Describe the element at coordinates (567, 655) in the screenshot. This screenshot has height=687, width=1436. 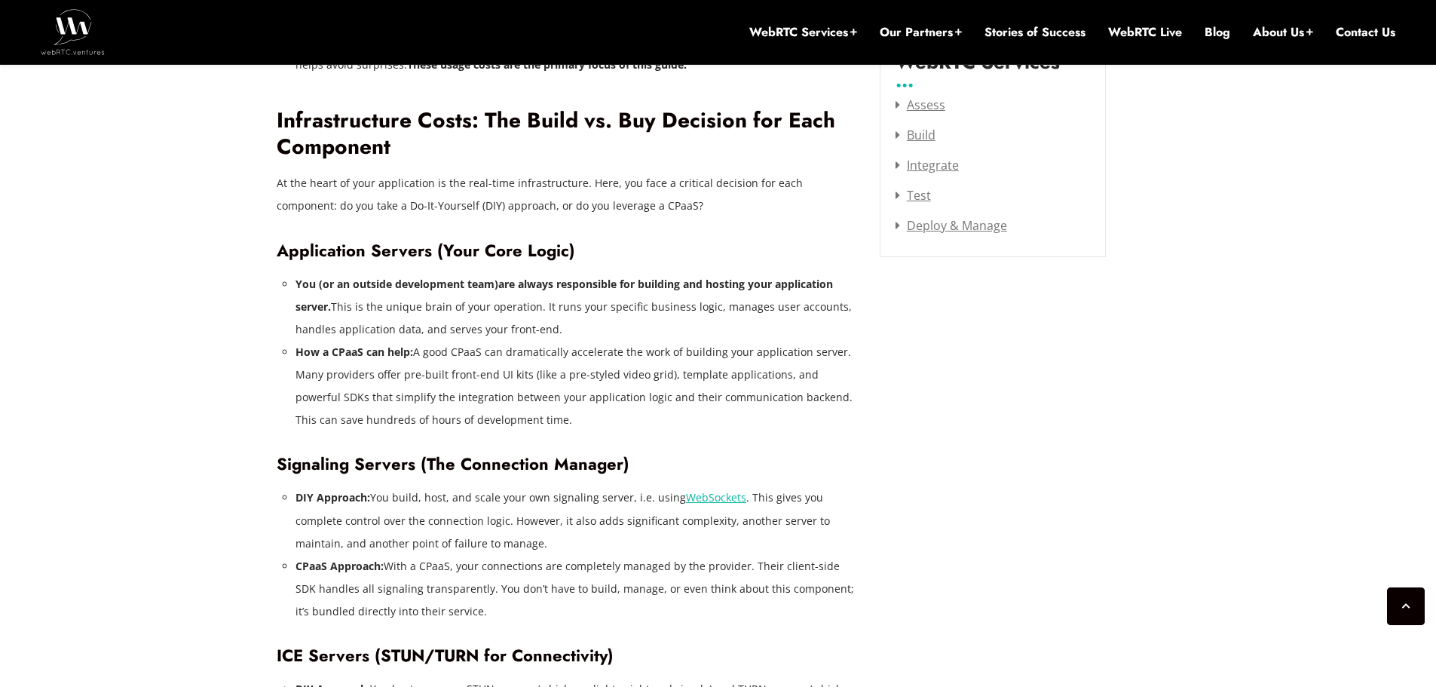
I see `h3: ICE Servers (STUN/TURN for Connectivity)` at that location.